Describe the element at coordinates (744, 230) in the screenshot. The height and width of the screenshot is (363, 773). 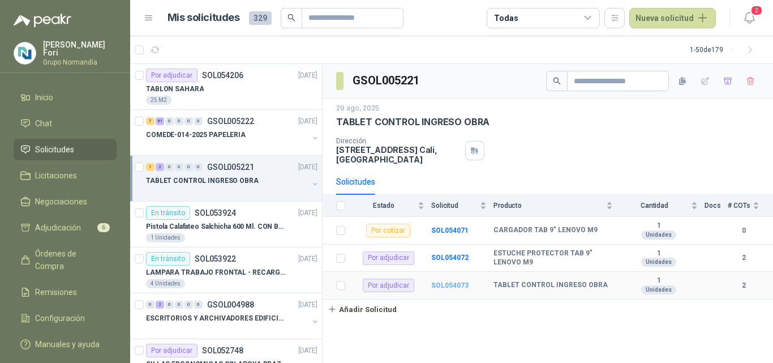
I see `b: 0` at that location.